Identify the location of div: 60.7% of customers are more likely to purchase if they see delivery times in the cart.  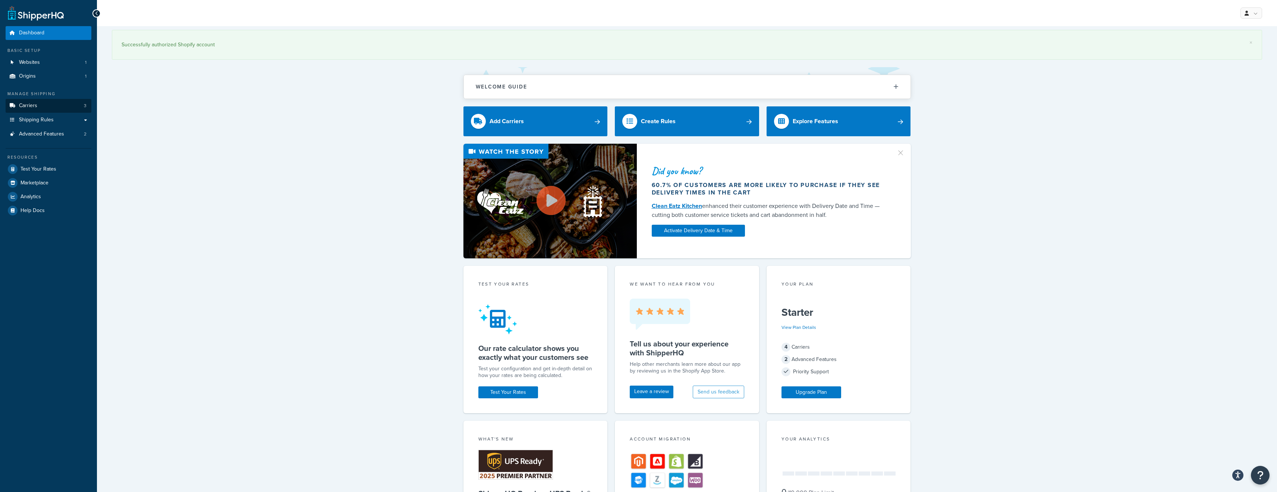
(770, 189).